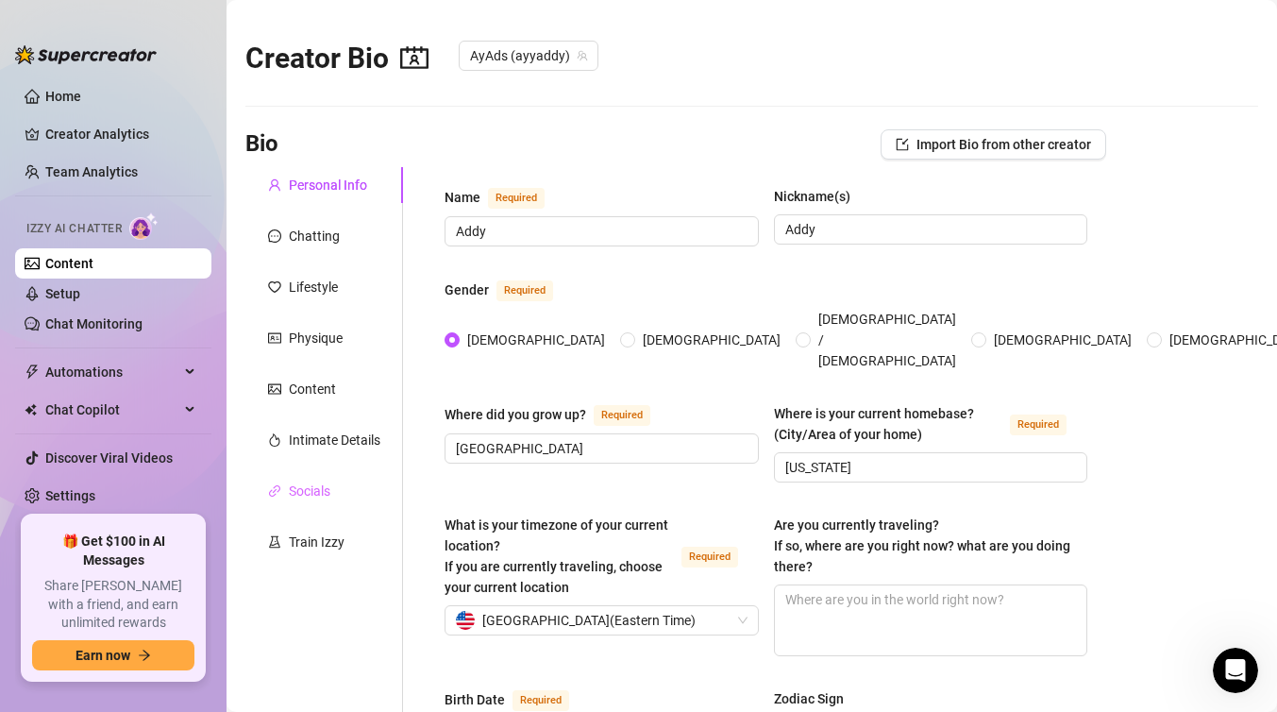 This screenshot has width=1277, height=712. Describe the element at coordinates (582, 56) in the screenshot. I see `span: team` at that location.